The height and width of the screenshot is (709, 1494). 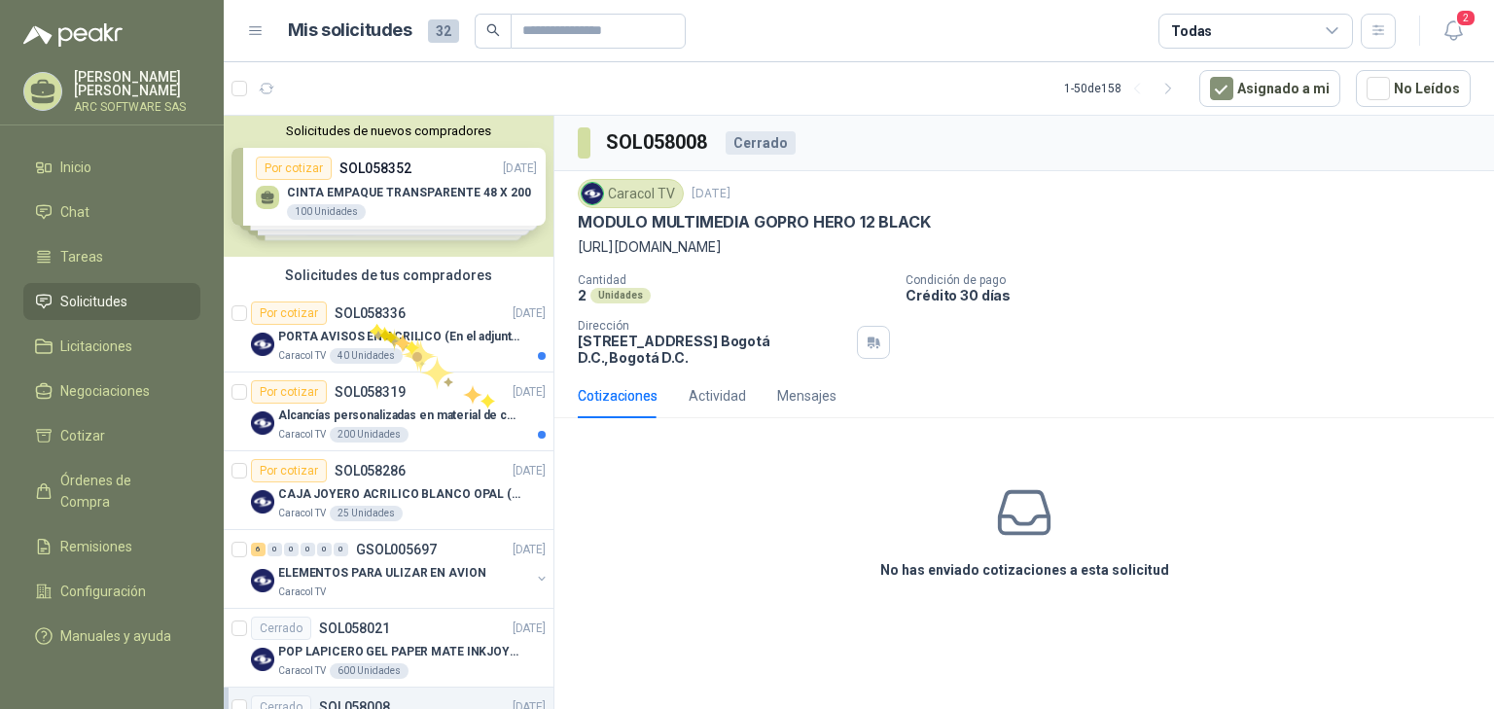 I want to click on h1: Mis solicitudes, so click(x=350, y=30).